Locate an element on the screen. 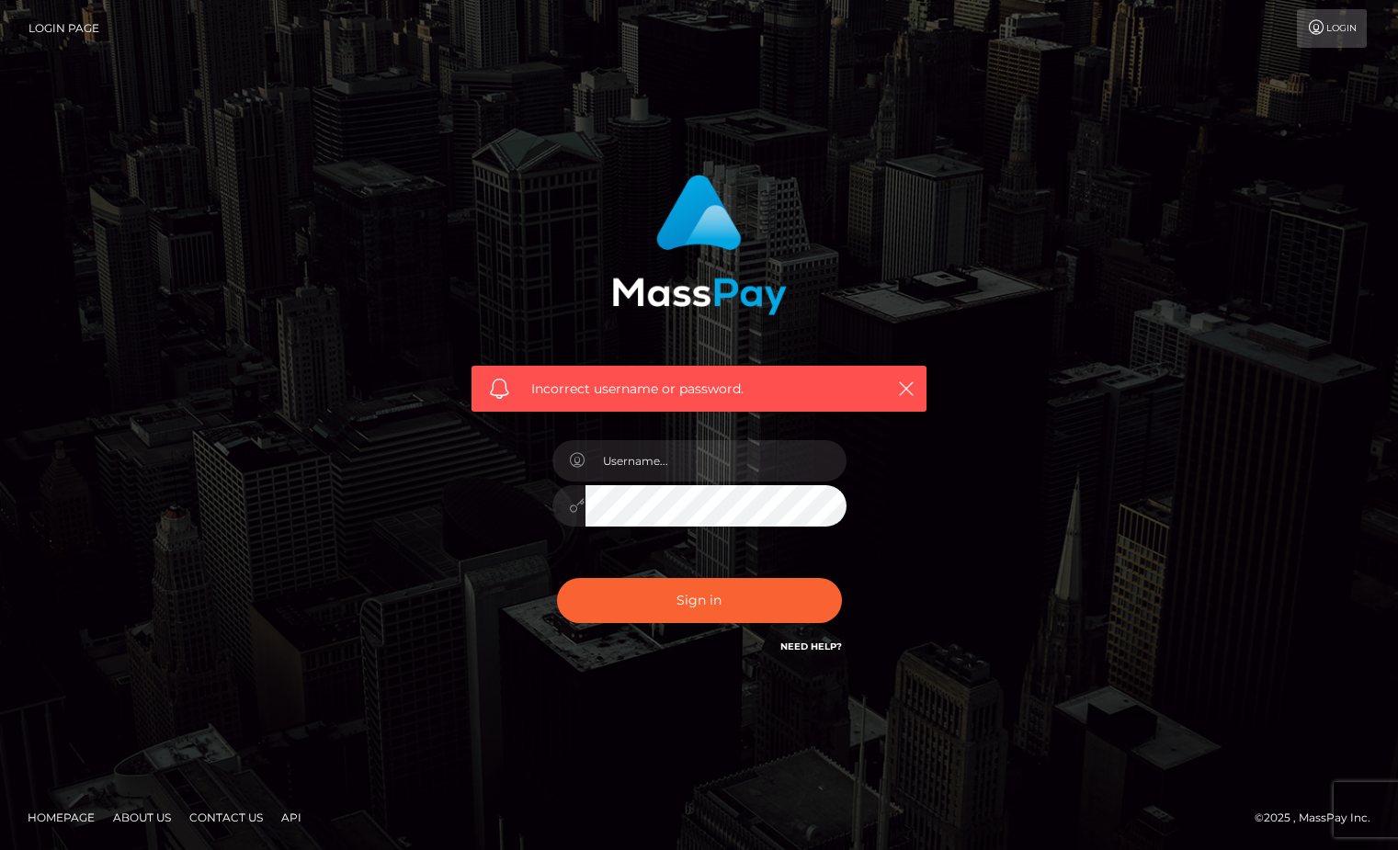 The width and height of the screenshot is (1398, 850). span: Incorrect username or password. is located at coordinates (699, 389).